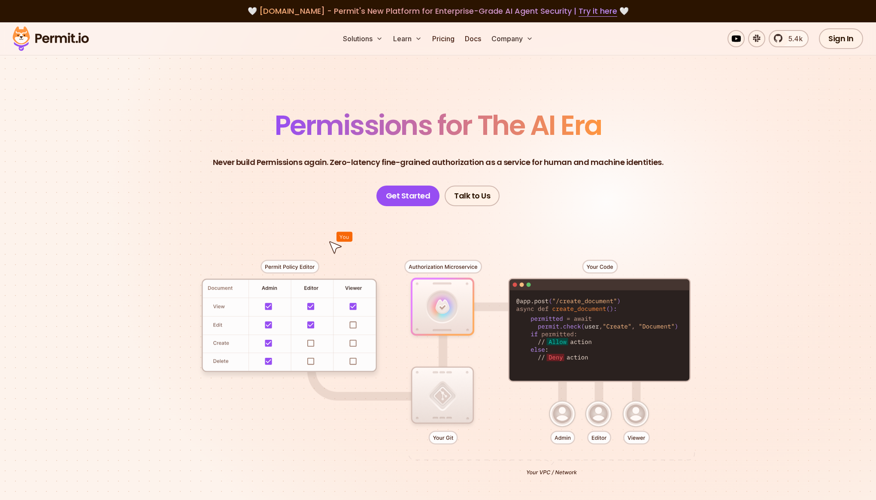  What do you see at coordinates (443, 39) in the screenshot?
I see `a: Pricing` at bounding box center [443, 39].